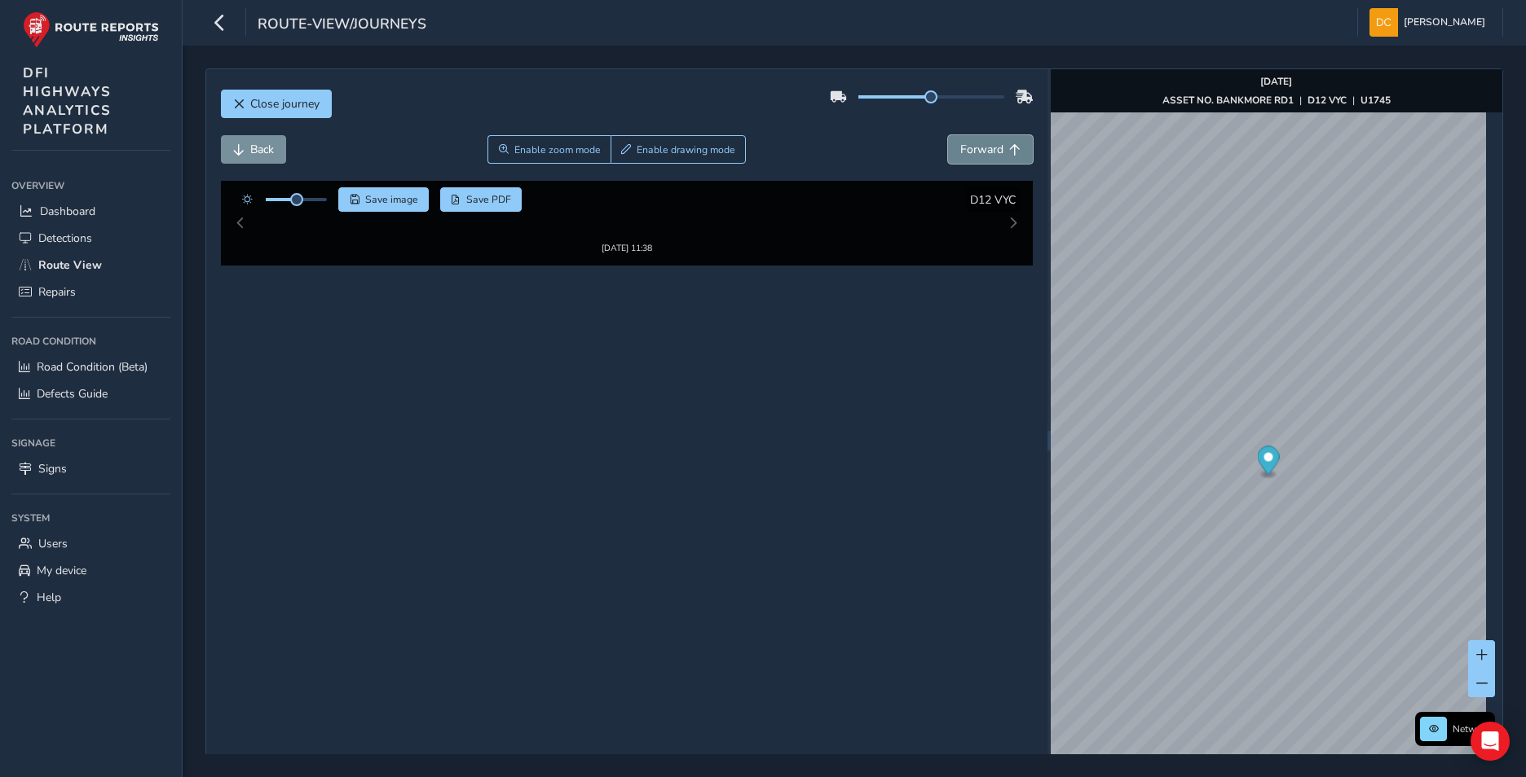 Image resolution: width=1526 pixels, height=777 pixels. I want to click on button: Back, so click(253, 149).